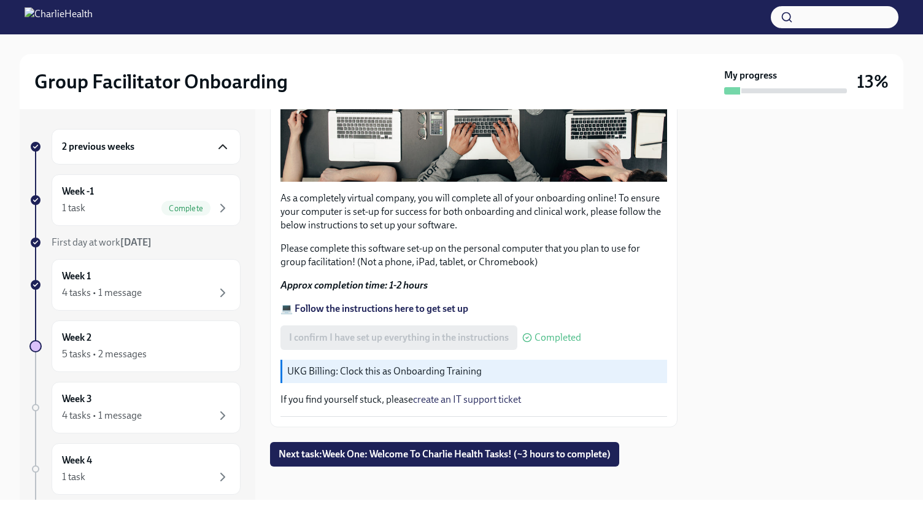  Describe the element at coordinates (76, 276) in the screenshot. I see `h6: Week 1` at that location.